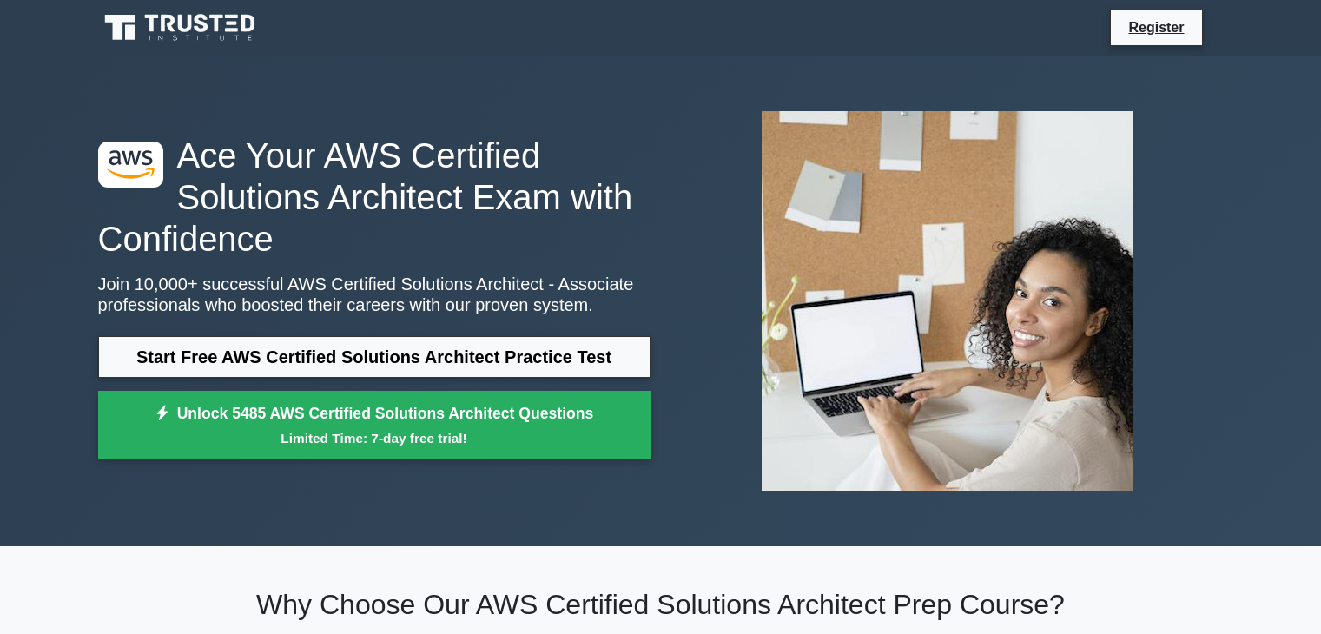  I want to click on small: Limited Time: 7-day free trial!, so click(374, 438).